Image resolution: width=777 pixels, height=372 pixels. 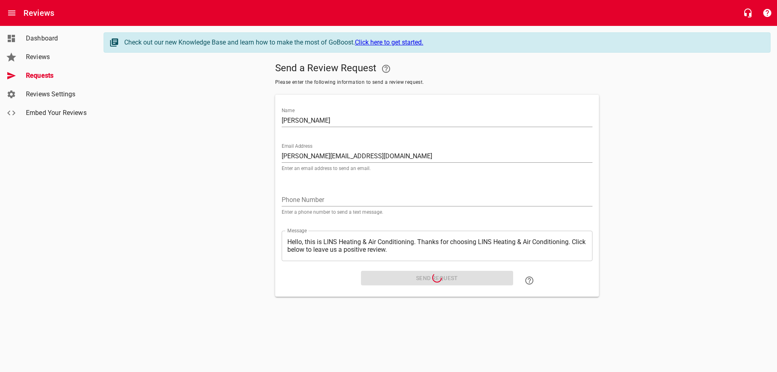 What do you see at coordinates (437, 83) in the screenshot?
I see `span: Please enter the following information to send a review request.` at bounding box center [437, 83].